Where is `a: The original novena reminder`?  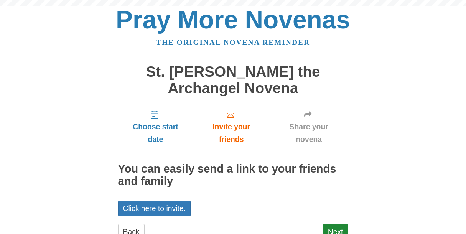 a: The original novena reminder is located at coordinates (233, 42).